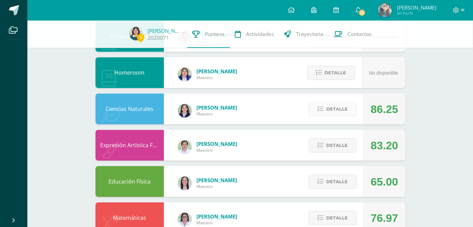 The width and height of the screenshot is (473, 227). What do you see at coordinates (384, 109) in the screenshot?
I see `div: 86.25` at bounding box center [384, 109].